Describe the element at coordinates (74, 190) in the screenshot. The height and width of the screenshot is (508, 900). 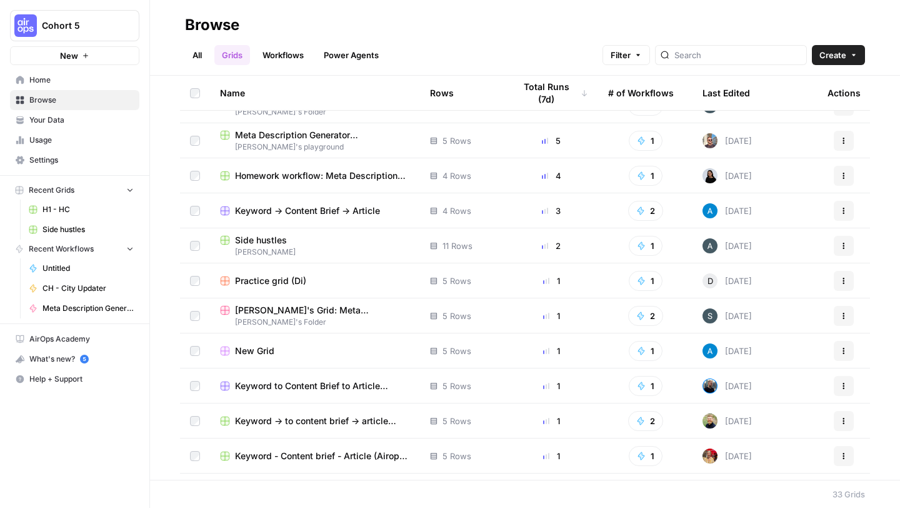
I see `button: Recent Grids` at that location.